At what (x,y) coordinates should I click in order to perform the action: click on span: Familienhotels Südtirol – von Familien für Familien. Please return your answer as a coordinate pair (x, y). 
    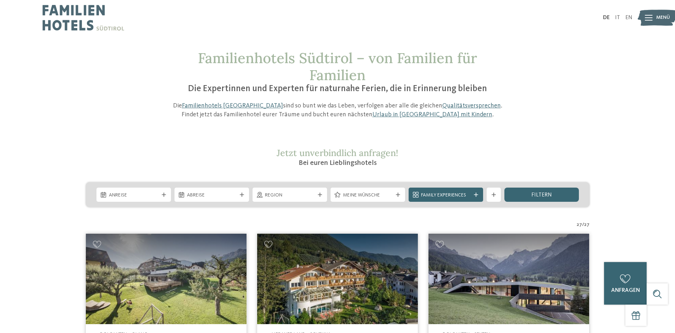
    Looking at the image, I should click on (337, 66).